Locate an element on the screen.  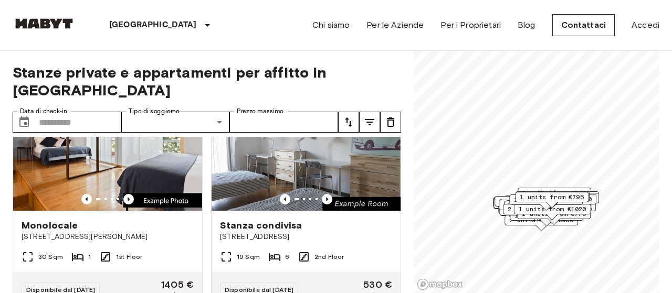
span: 1 units from €1020 is located at coordinates (552, 209).